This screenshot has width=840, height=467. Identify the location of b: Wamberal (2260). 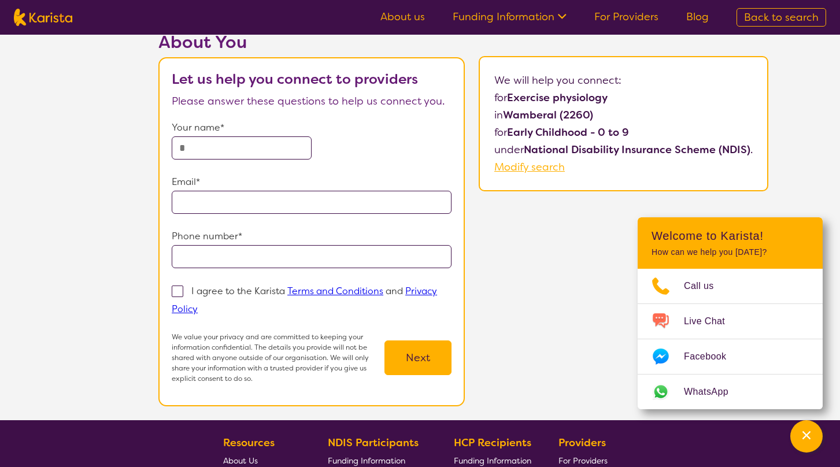
(548, 115).